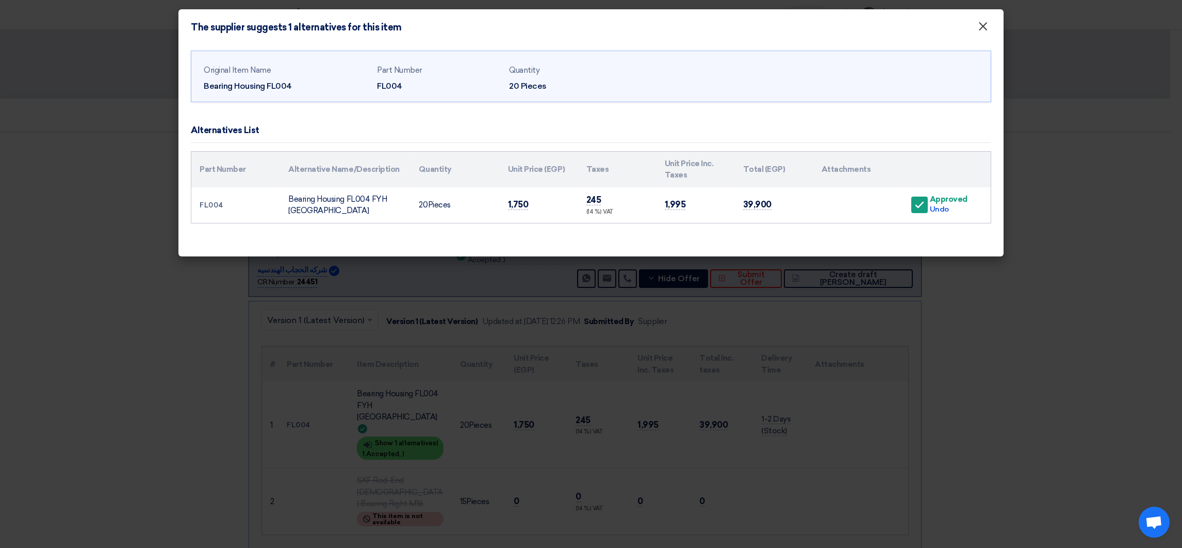  What do you see at coordinates (225, 130) in the screenshot?
I see `div: Alternatives List` at bounding box center [225, 130].